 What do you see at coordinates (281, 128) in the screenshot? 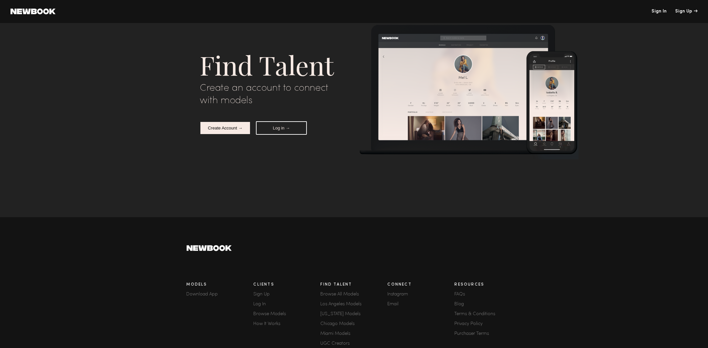
I see `button: Log in →` at bounding box center [281, 128].